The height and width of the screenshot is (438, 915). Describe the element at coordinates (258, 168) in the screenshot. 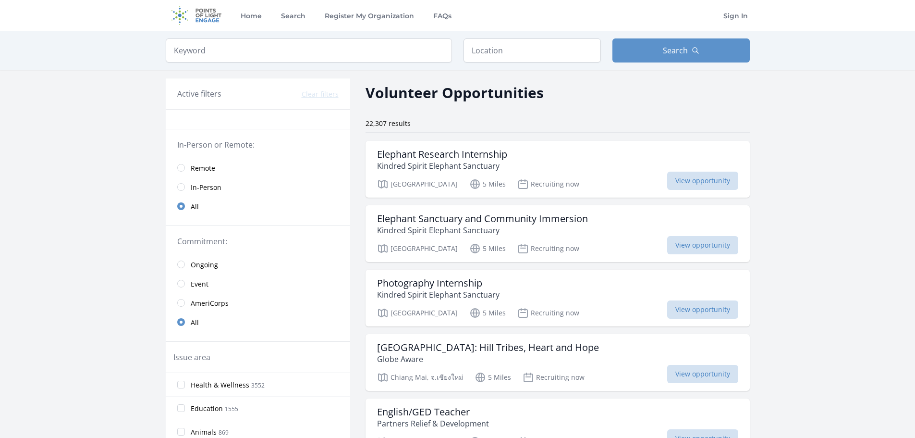

I see `a: Remote` at that location.